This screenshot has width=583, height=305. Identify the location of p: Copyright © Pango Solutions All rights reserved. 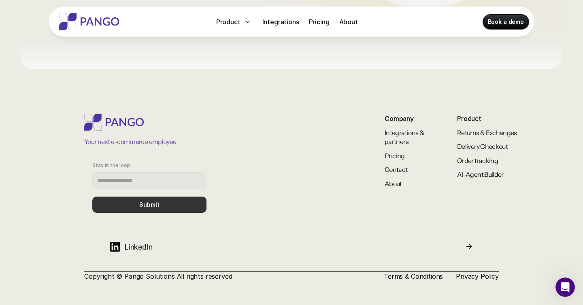
(228, 277).